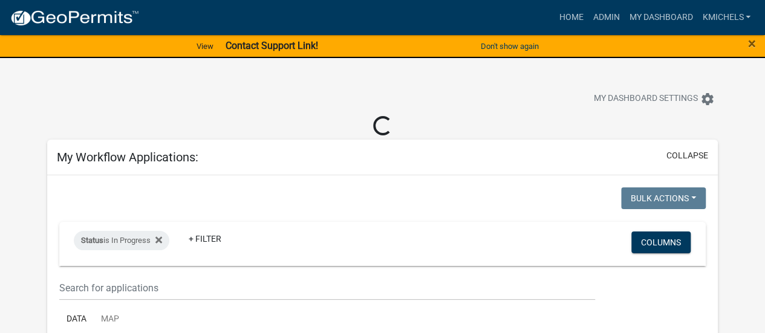  Describe the element at coordinates (664, 198) in the screenshot. I see `button: Bulk Actions` at that location.